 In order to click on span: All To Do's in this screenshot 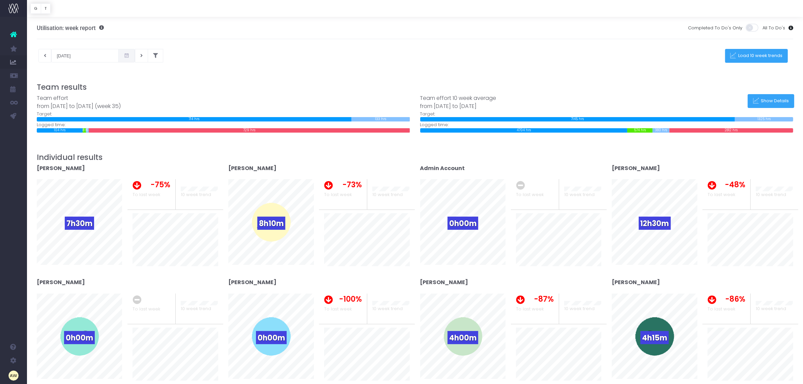, I will do `click(773, 28)`.